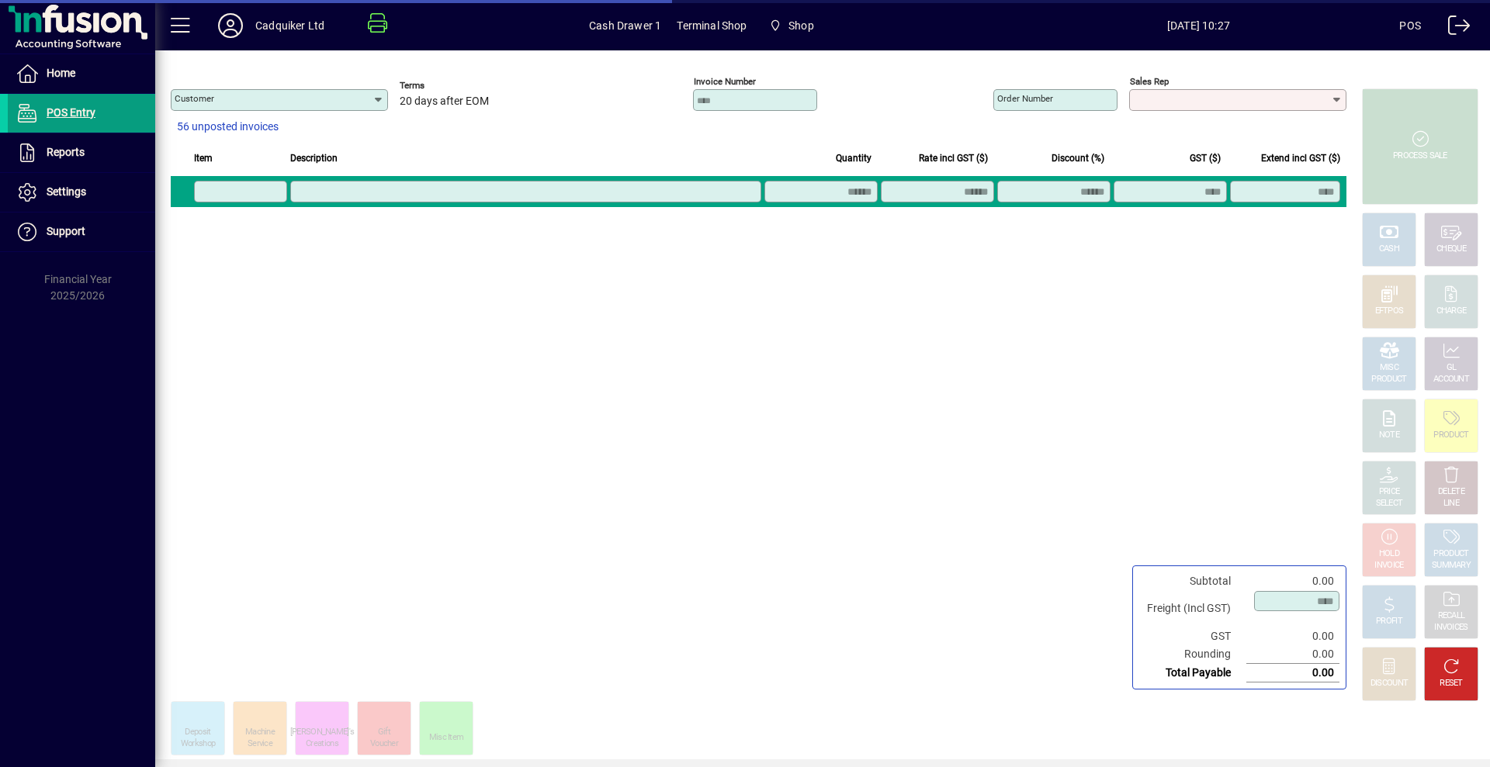 The height and width of the screenshot is (767, 1490). I want to click on div: POS, so click(1410, 26).